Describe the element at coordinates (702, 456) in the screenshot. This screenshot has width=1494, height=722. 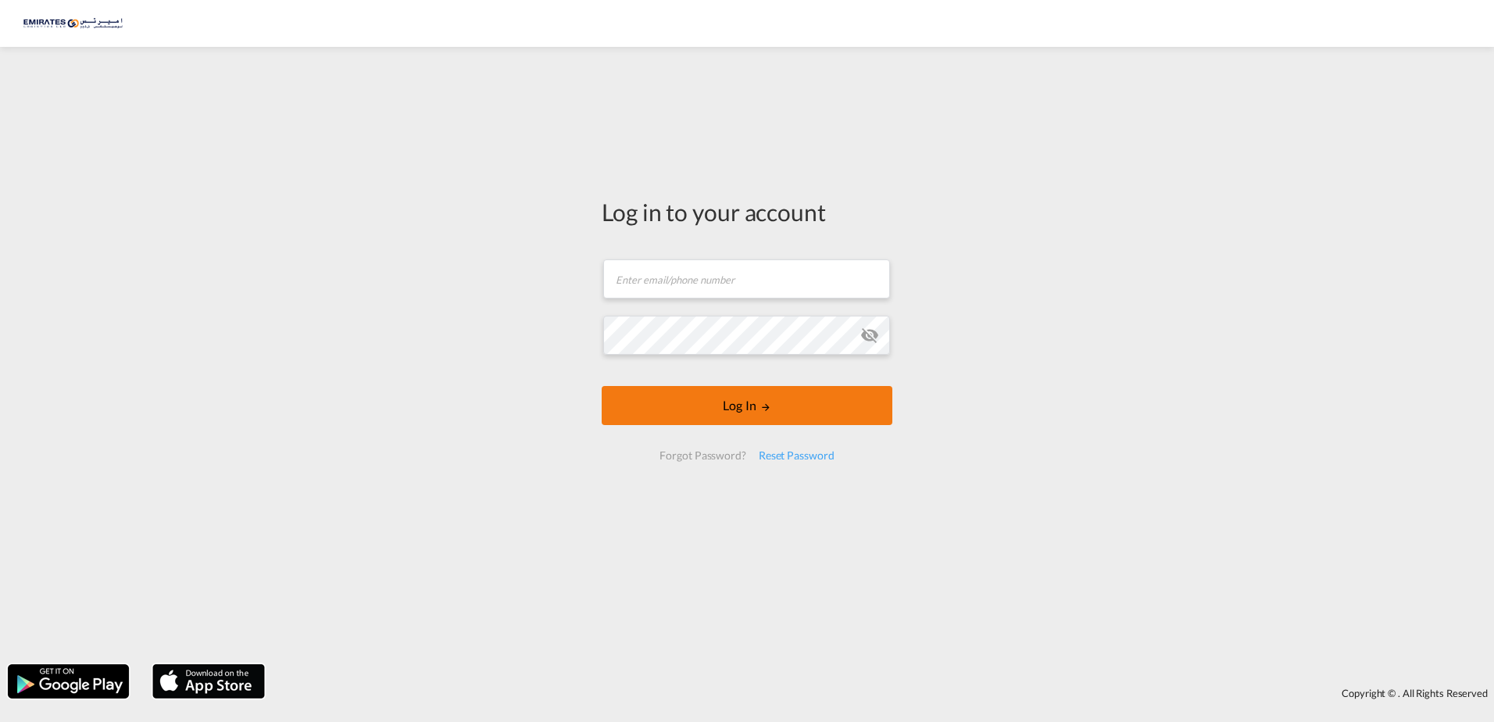
I see `div: Forgot Password?` at that location.